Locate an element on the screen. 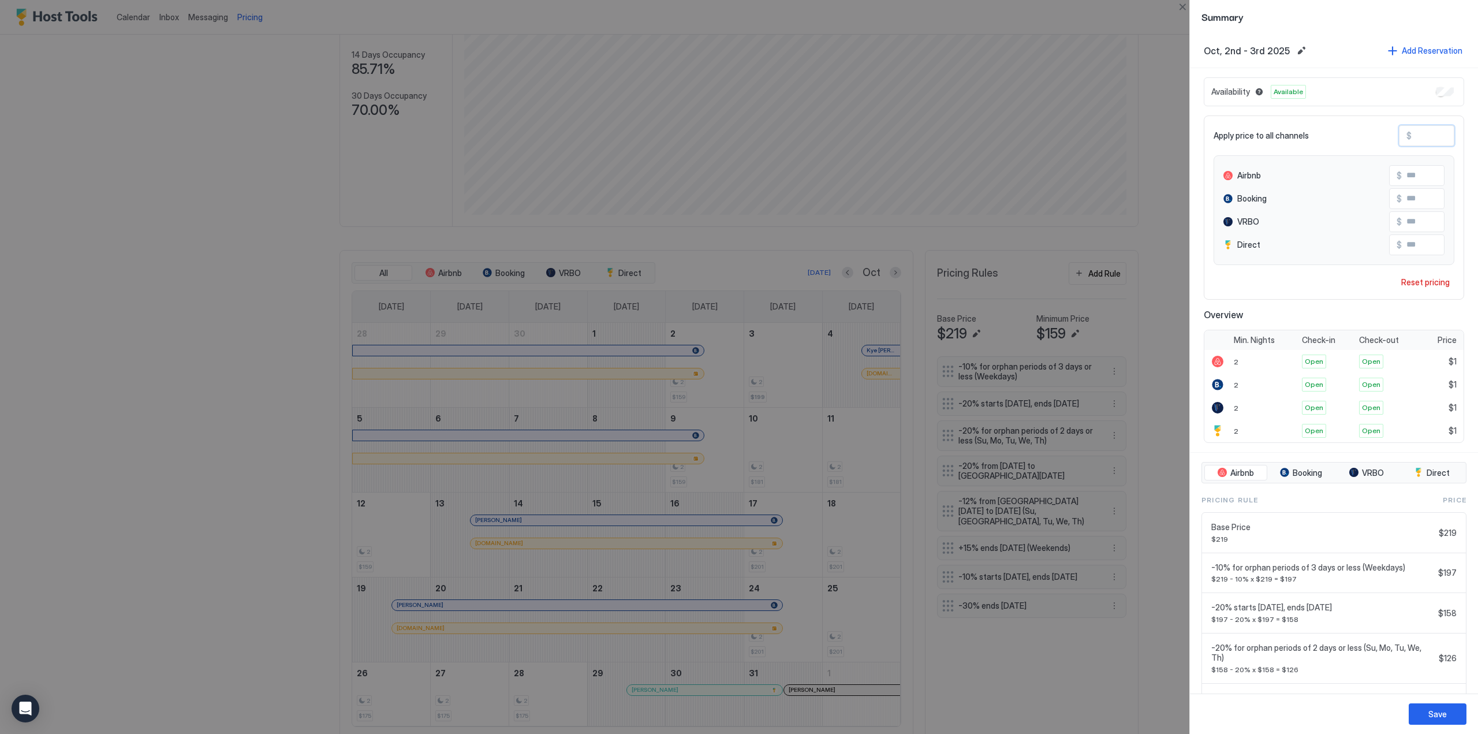  div: Reset pricing is located at coordinates (1425, 282).